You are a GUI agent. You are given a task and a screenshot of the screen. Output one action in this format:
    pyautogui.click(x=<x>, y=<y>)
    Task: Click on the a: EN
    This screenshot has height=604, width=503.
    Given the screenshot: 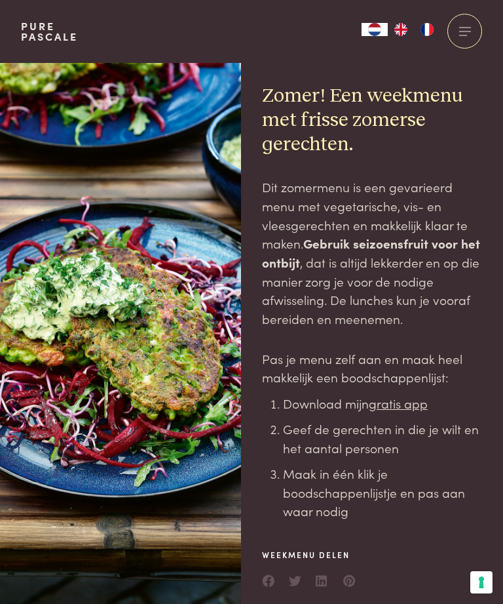 What is the action you would take?
    pyautogui.click(x=401, y=29)
    